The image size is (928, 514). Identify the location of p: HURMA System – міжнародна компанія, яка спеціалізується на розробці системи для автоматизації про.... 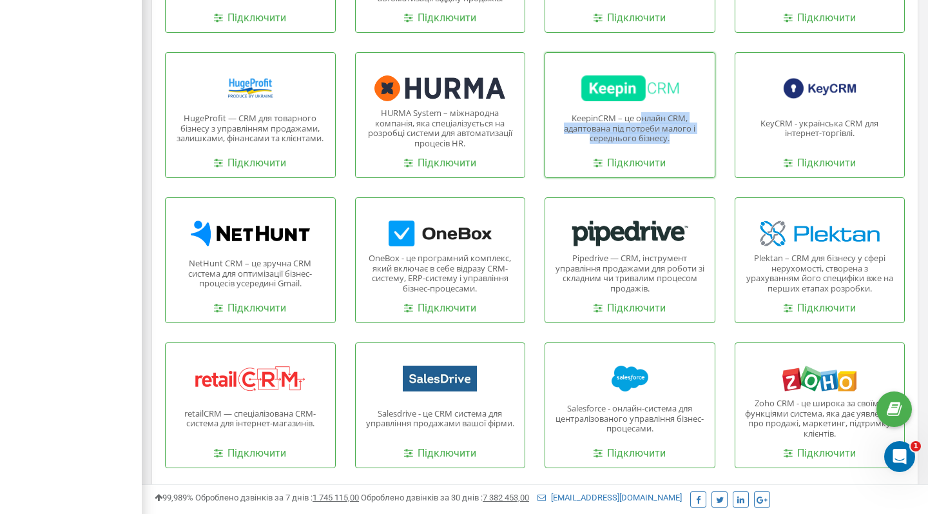
(440, 128).